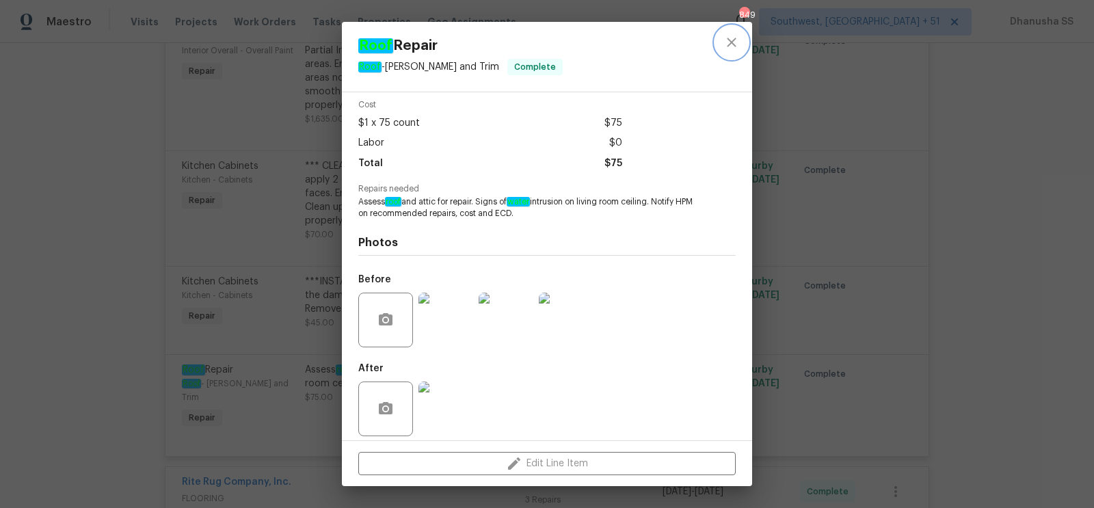 The height and width of the screenshot is (508, 1094). What do you see at coordinates (490, 105) in the screenshot?
I see `span: Cost` at bounding box center [490, 105].